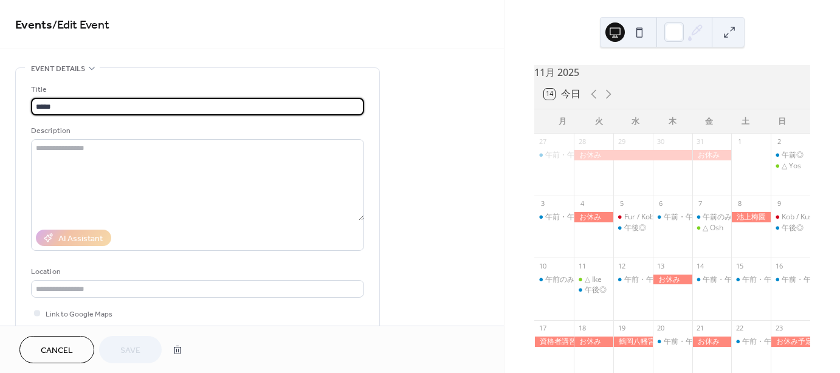  I want to click on div: 4, so click(582, 204).